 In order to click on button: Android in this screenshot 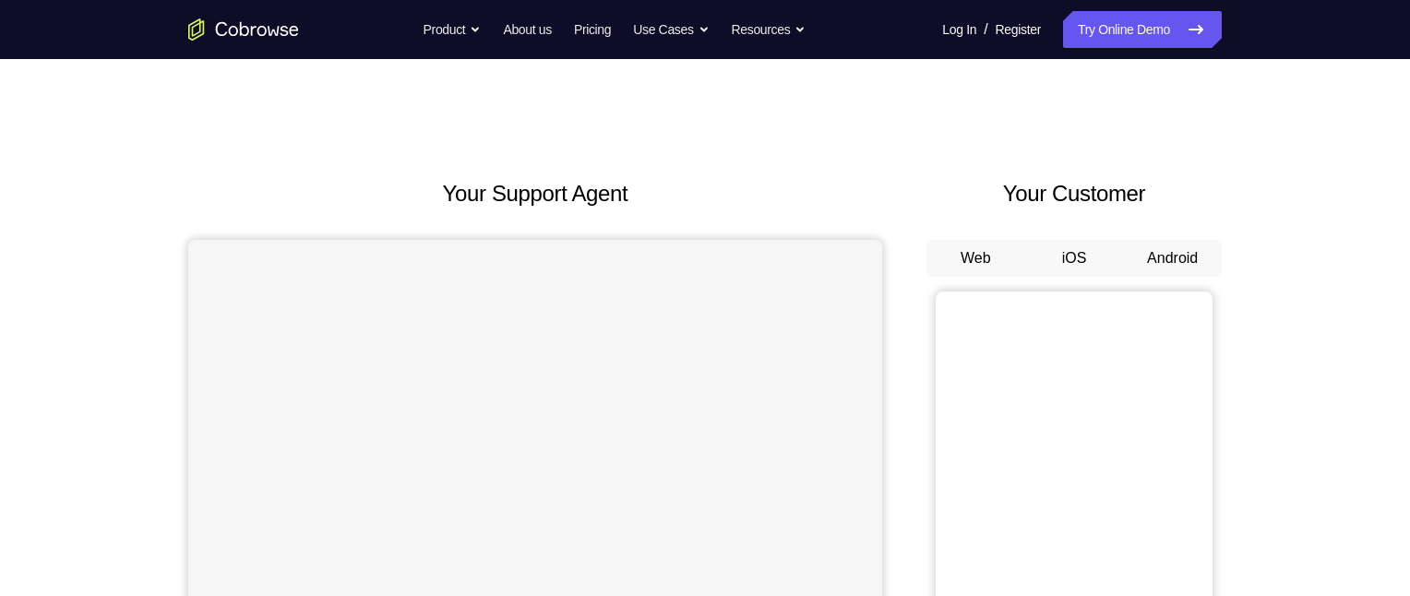, I will do `click(1172, 258)`.